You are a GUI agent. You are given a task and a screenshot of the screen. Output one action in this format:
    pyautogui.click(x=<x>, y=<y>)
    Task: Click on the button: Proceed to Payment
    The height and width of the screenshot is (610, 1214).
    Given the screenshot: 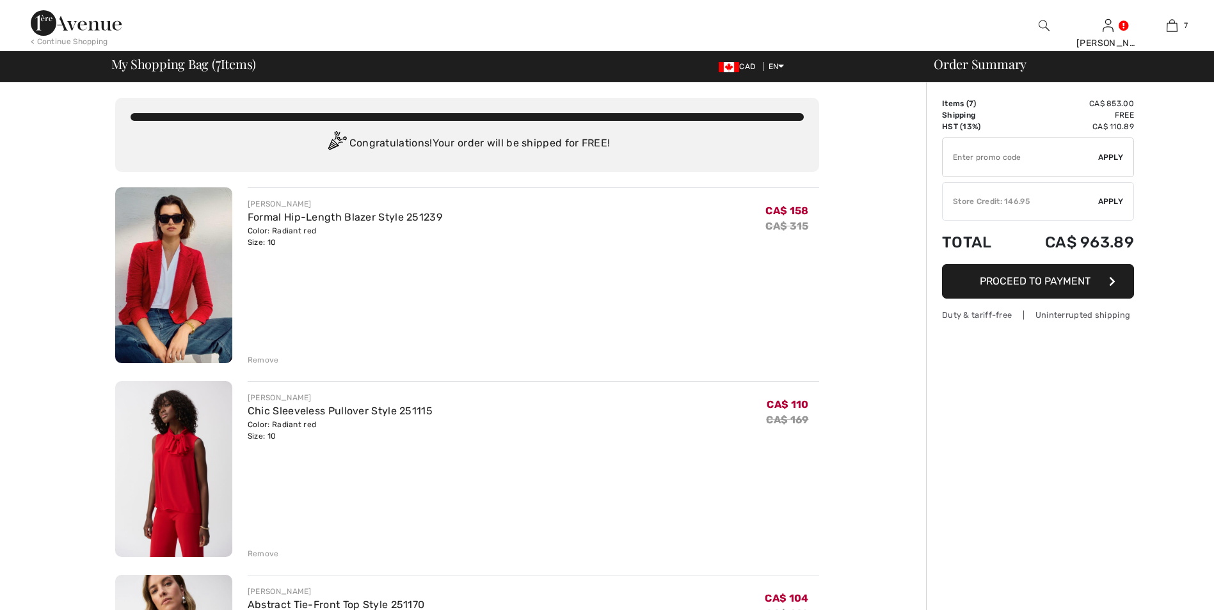 What is the action you would take?
    pyautogui.click(x=1038, y=282)
    